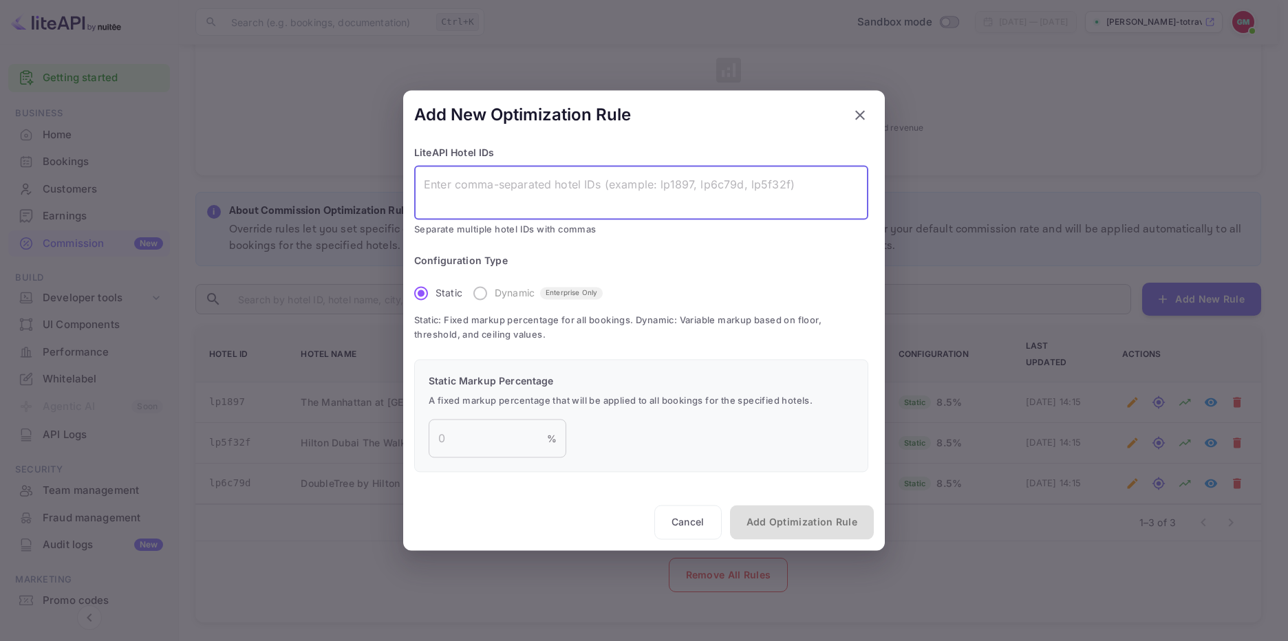  I want to click on input: 0, so click(488, 439).